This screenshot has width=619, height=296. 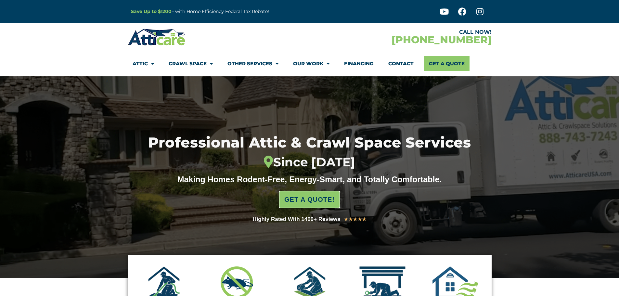 What do you see at coordinates (311, 64) in the screenshot?
I see `a: Our Work` at bounding box center [311, 64].